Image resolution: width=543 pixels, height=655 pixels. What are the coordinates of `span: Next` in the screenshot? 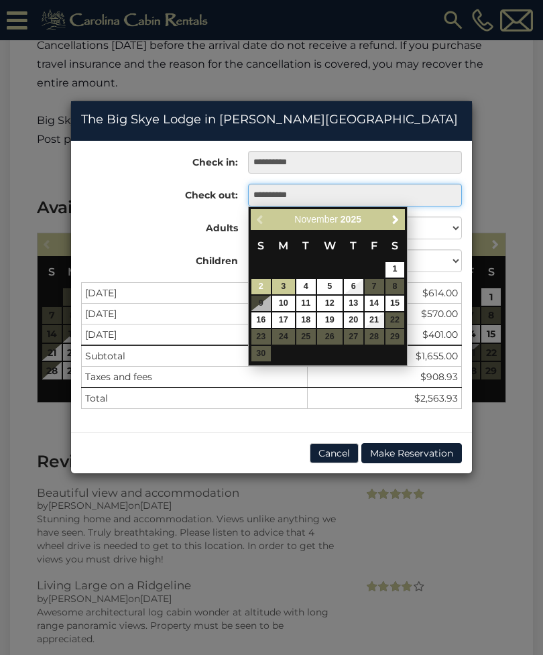 It's located at (396, 219).